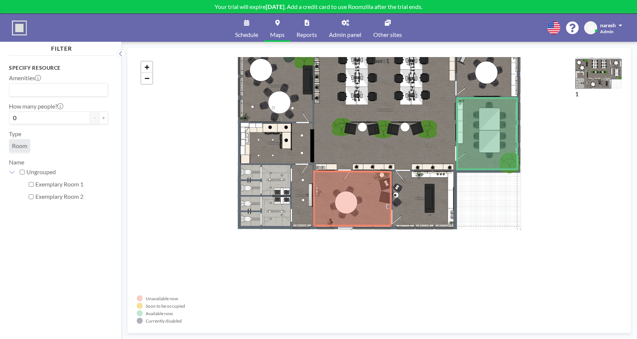 Image resolution: width=637 pixels, height=339 pixels. Describe the element at coordinates (591, 28) in the screenshot. I see `span: N` at that location.